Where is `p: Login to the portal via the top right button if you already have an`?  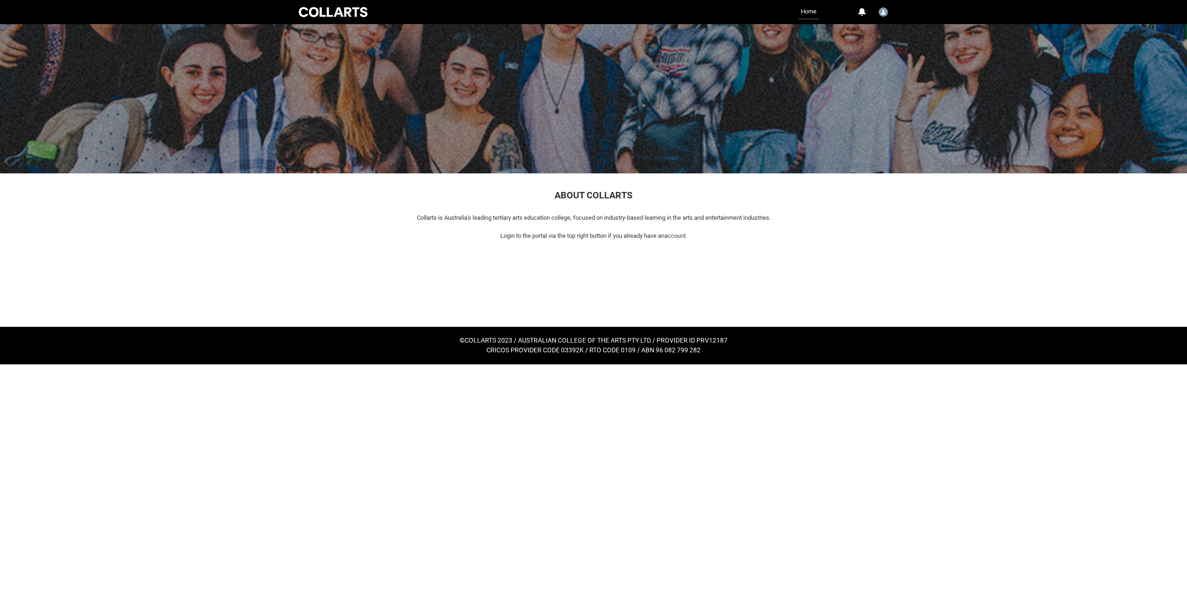
p: Login to the portal via the top right button if you already have an is located at coordinates (593, 236).